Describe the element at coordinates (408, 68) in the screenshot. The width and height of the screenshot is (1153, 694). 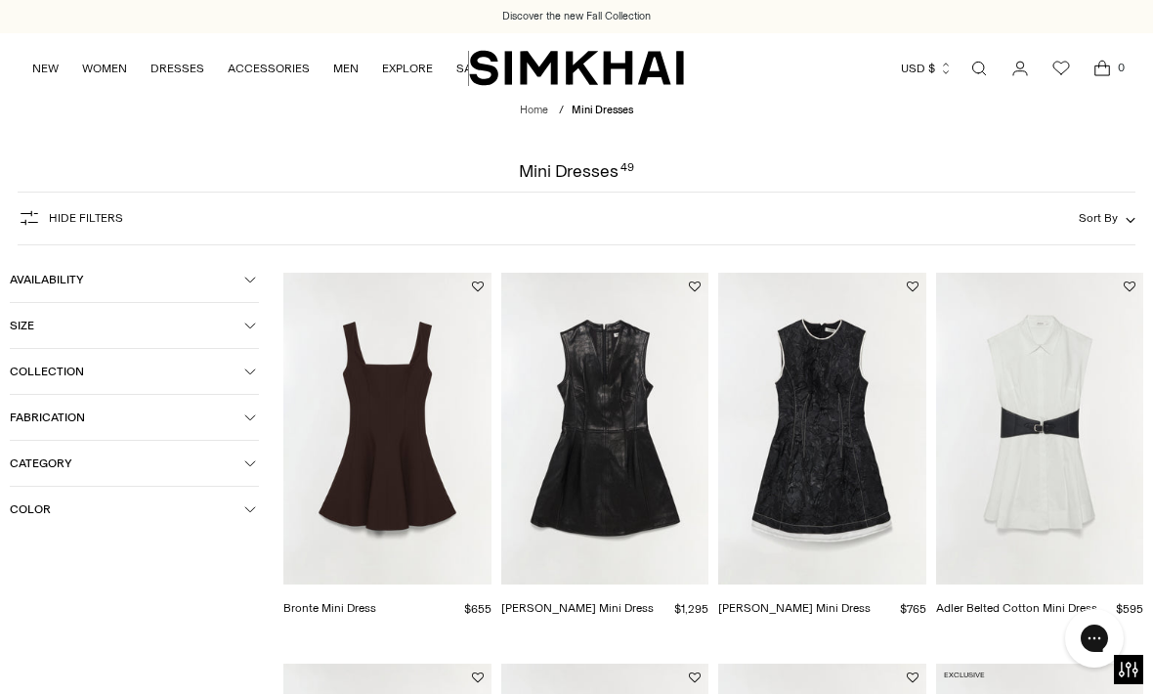
I see `a: EXPLORE` at that location.